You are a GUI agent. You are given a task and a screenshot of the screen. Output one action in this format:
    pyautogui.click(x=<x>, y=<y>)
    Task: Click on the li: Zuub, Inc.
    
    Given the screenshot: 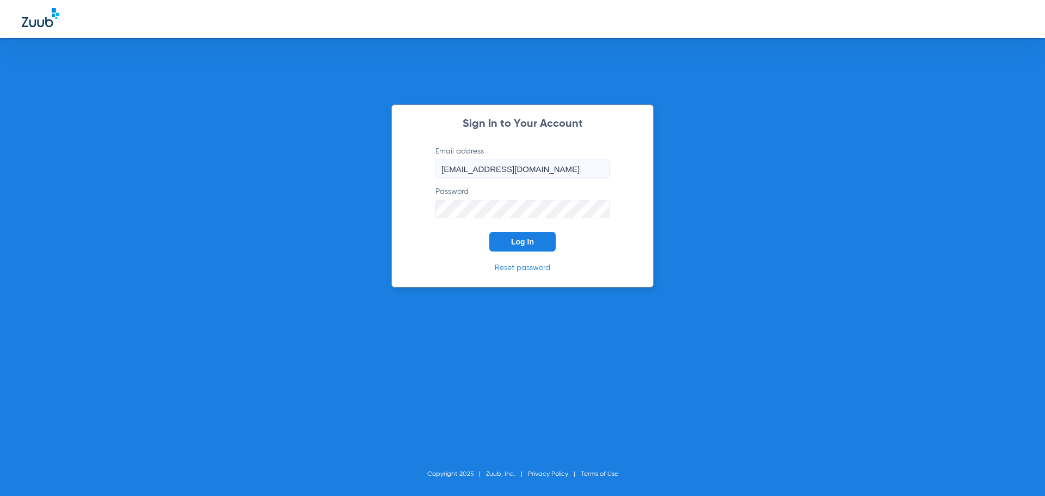 What is the action you would take?
    pyautogui.click(x=507, y=474)
    